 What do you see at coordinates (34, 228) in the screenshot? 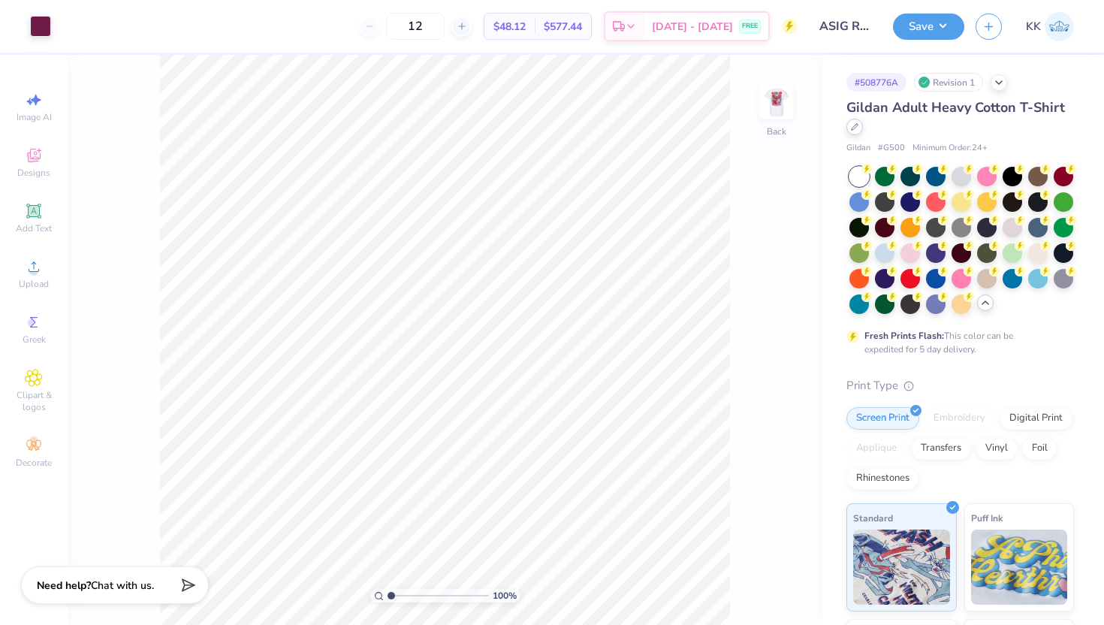
I see `span: Add Text` at bounding box center [34, 228].